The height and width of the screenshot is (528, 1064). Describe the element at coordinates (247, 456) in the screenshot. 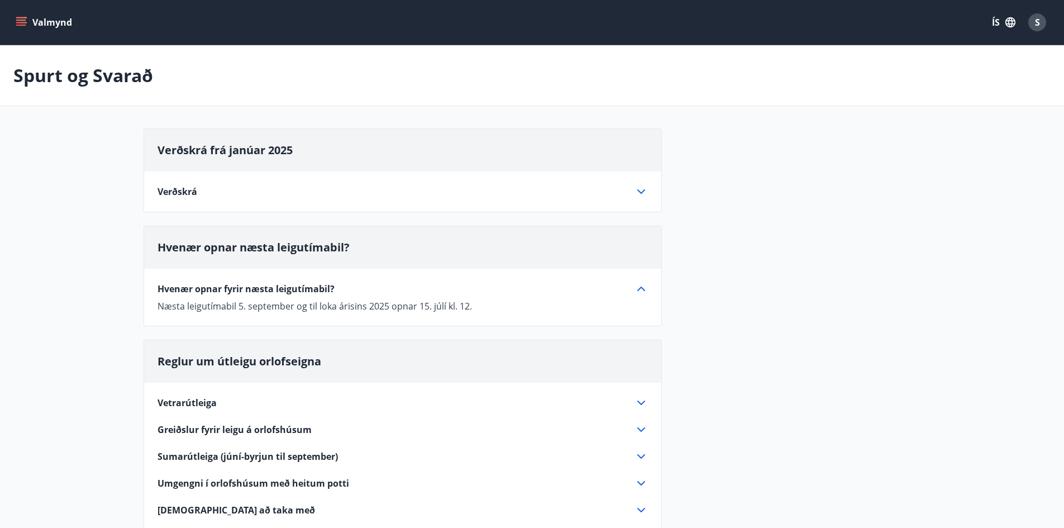

I see `span: Sumarútleiga (júní-byrjun til september)` at that location.